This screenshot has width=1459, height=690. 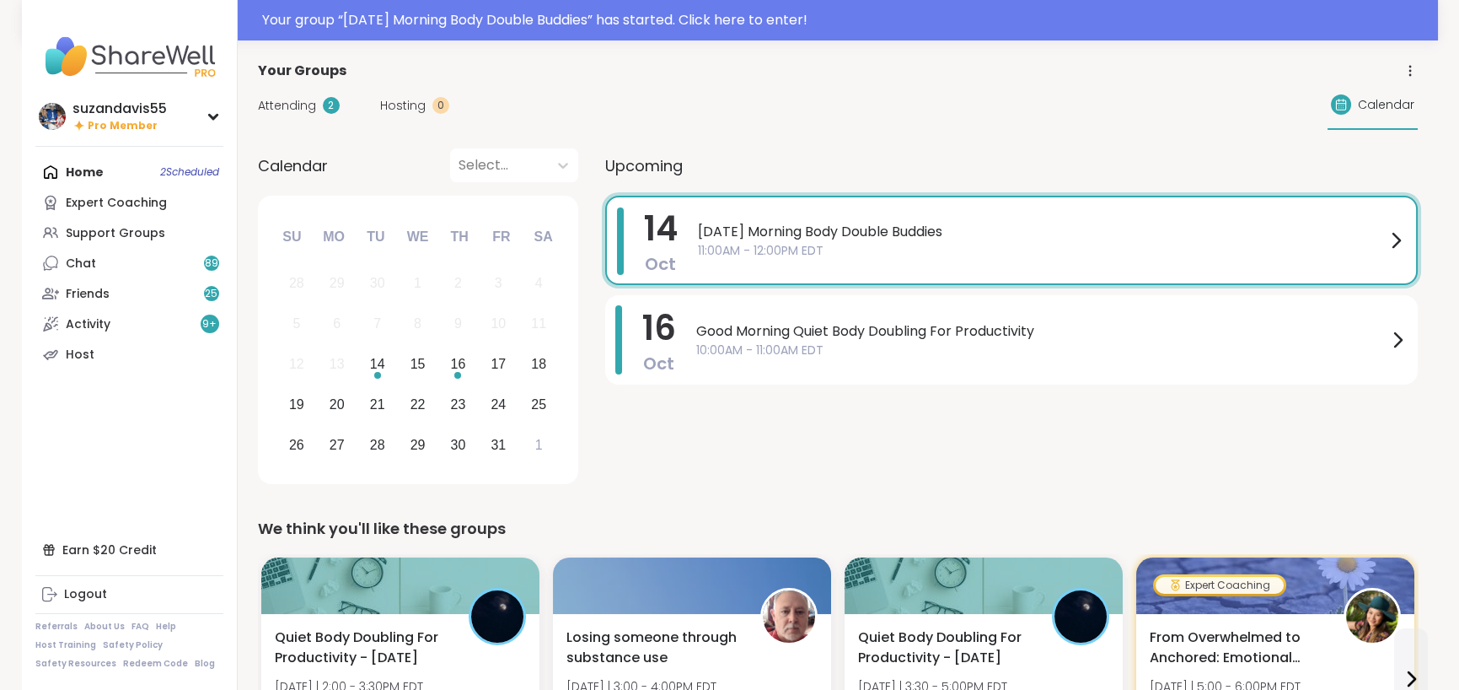 What do you see at coordinates (539, 364) in the screenshot?
I see `div: Choose Saturday, October 18th, 2025` at bounding box center [539, 364].